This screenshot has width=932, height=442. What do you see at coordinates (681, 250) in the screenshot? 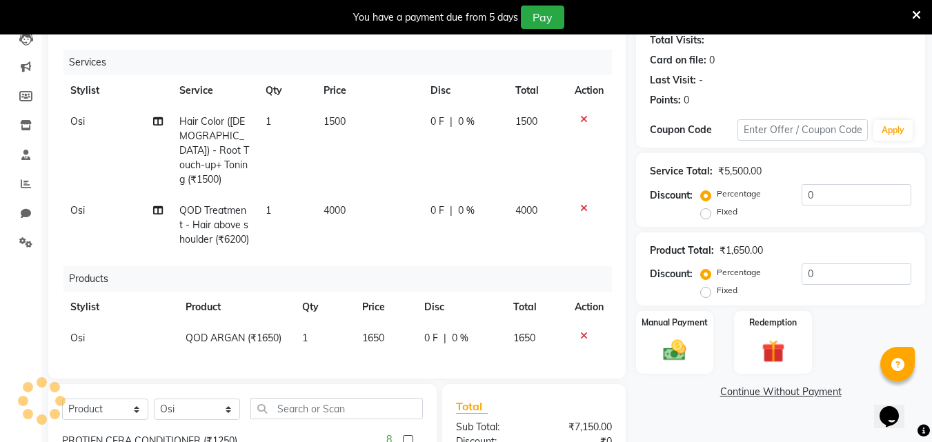
I see `div: Product Total:` at bounding box center [681, 250].